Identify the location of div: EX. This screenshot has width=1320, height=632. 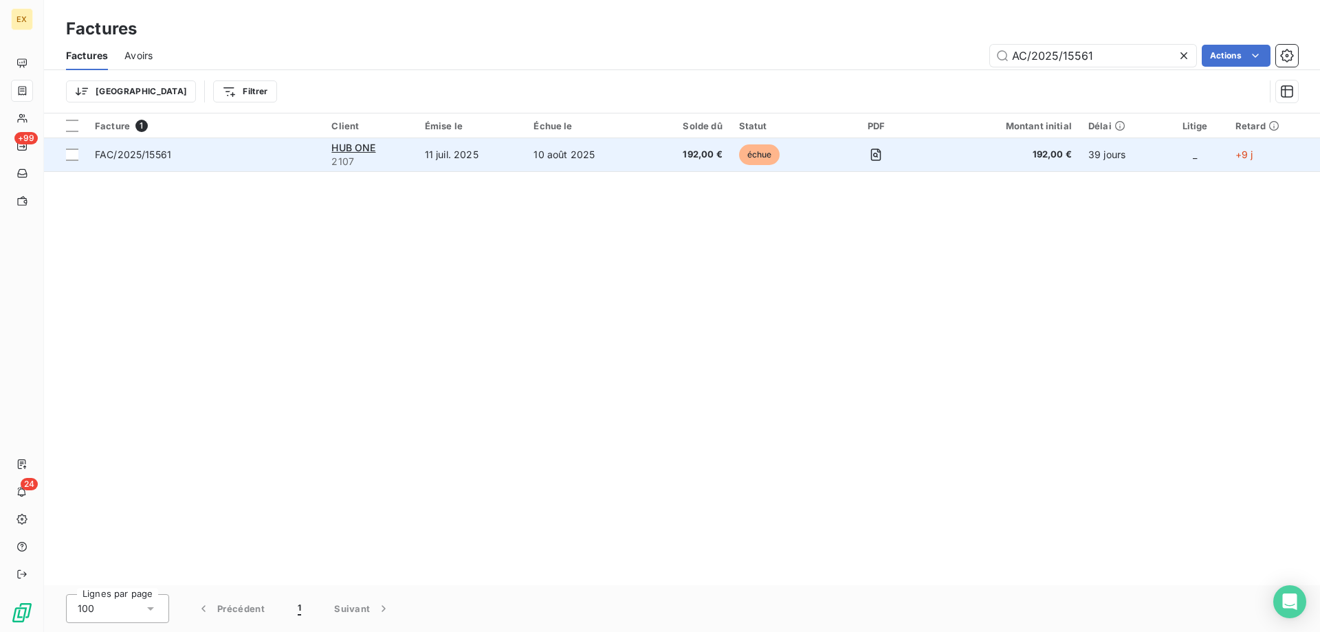
(22, 19).